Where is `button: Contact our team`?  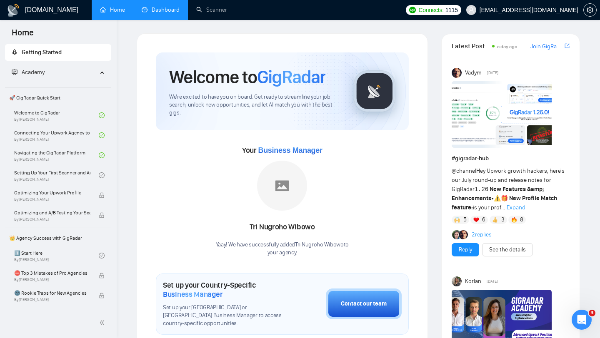
button: Contact our team is located at coordinates (364, 304).